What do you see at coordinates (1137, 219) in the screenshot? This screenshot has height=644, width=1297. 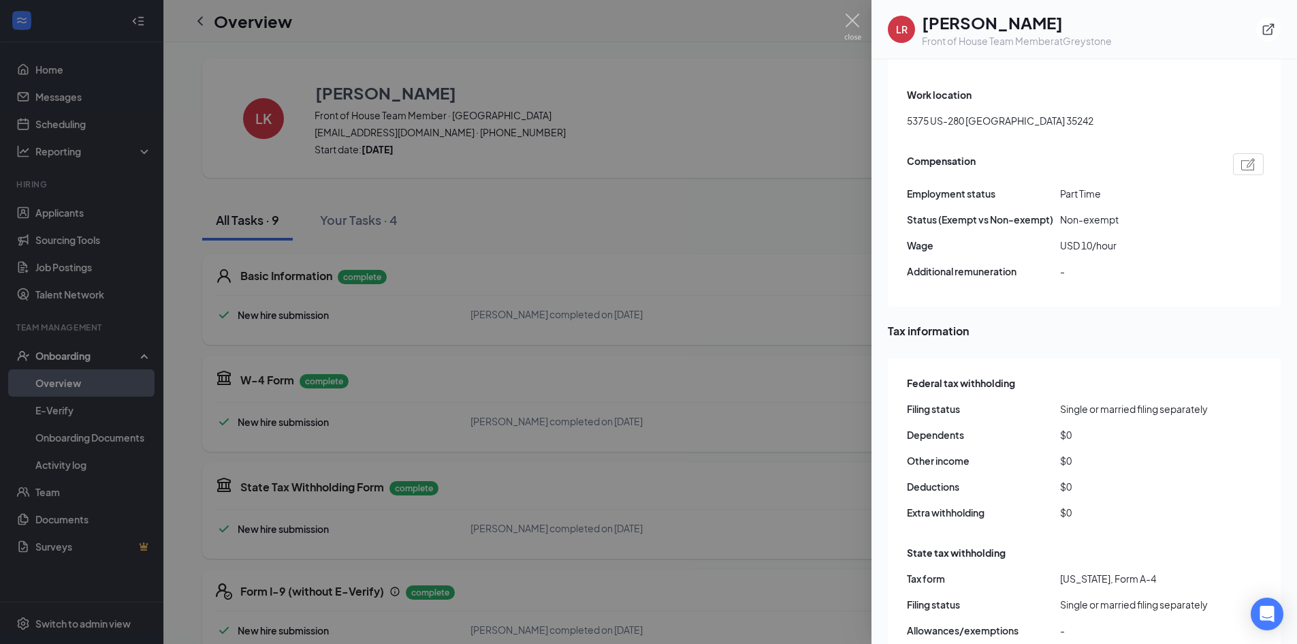 I see `span: Non-exempt` at bounding box center [1137, 219].